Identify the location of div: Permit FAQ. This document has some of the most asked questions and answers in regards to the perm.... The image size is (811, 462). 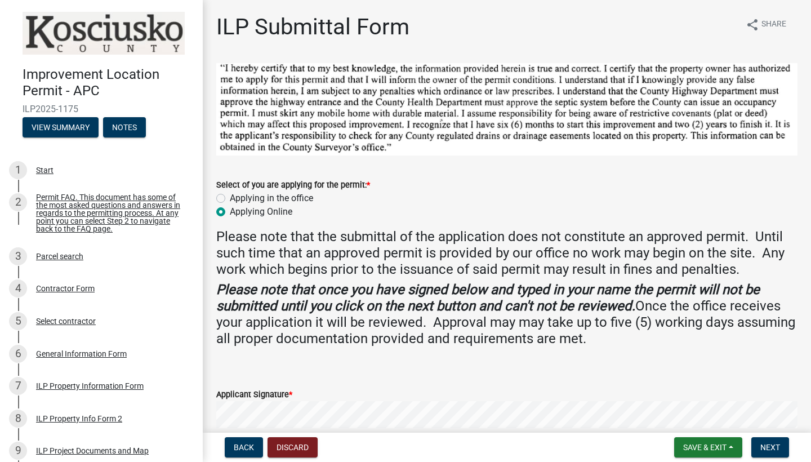
(110, 213).